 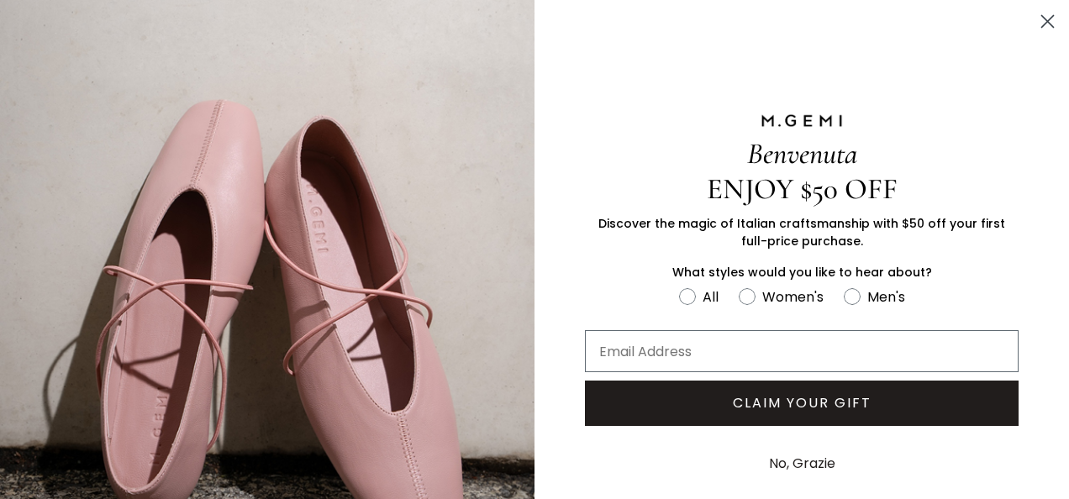 What do you see at coordinates (801, 351) in the screenshot?
I see `input: Email Address` at bounding box center [801, 351].